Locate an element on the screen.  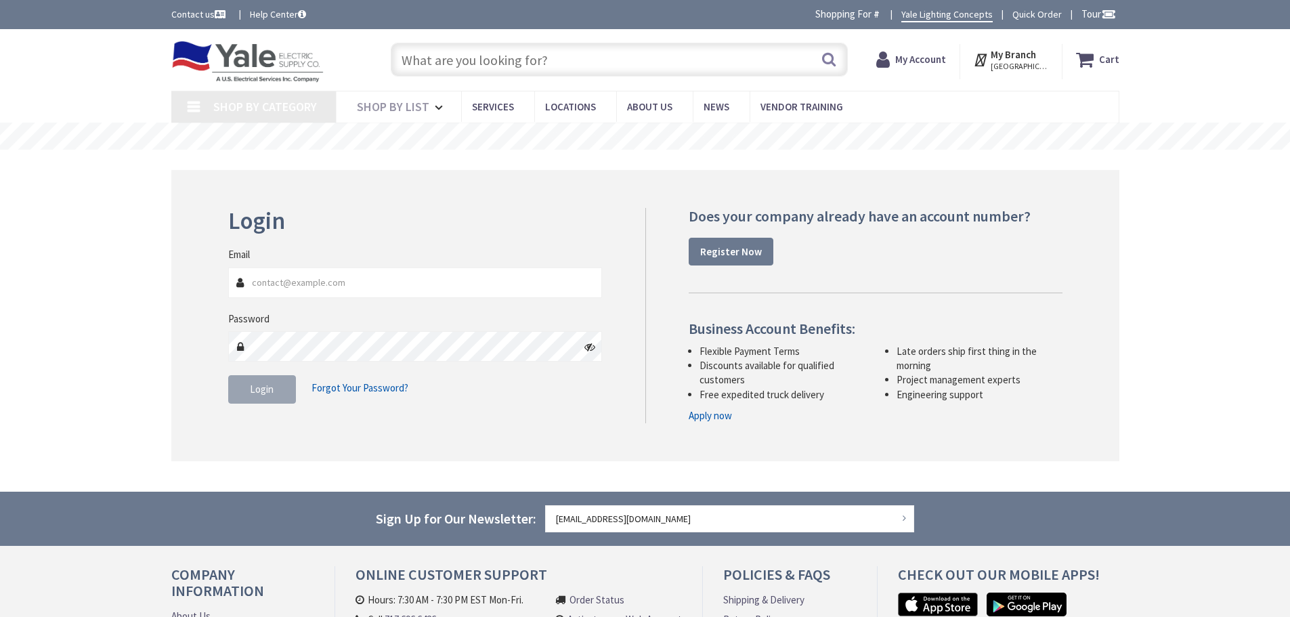
span: Vendor Training is located at coordinates (802, 106).